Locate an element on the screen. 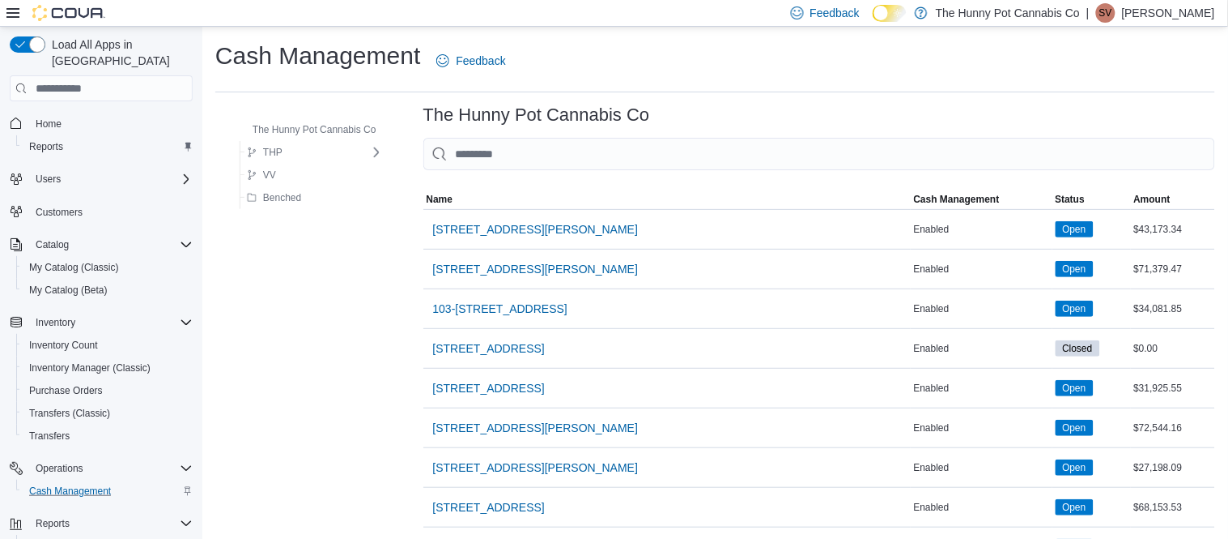 The height and width of the screenshot is (539, 1228). div: $43,173.34 is located at coordinates (1173, 229).